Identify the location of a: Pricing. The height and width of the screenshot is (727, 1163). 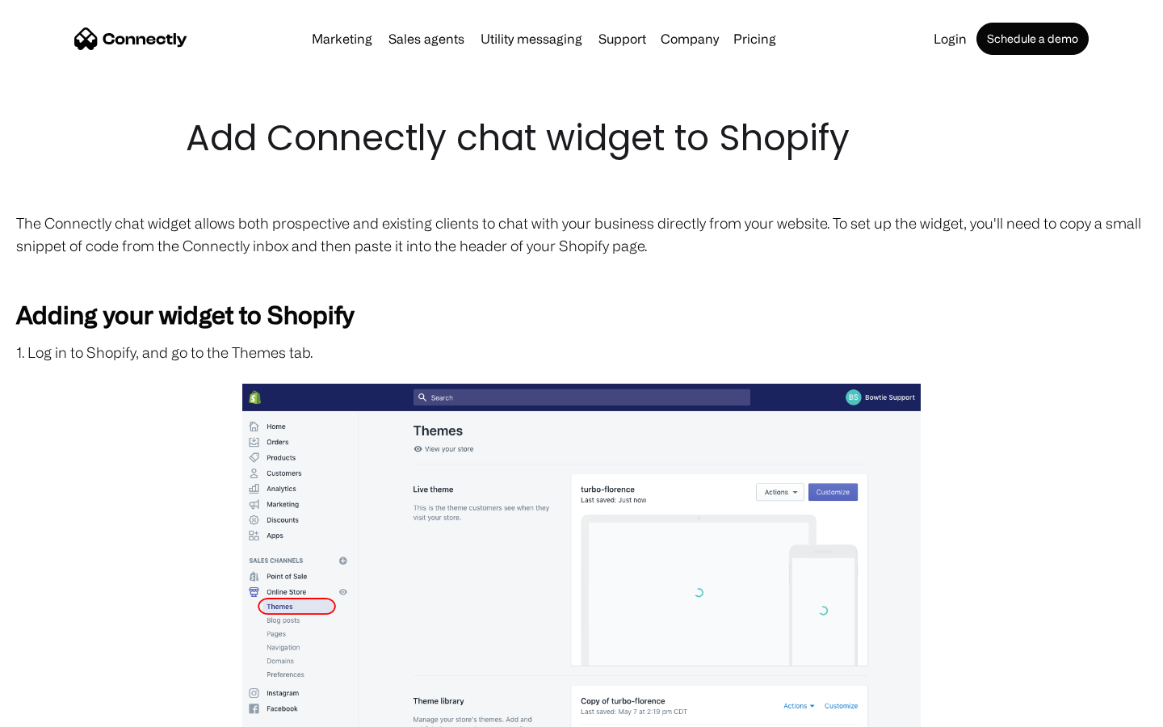
(754, 39).